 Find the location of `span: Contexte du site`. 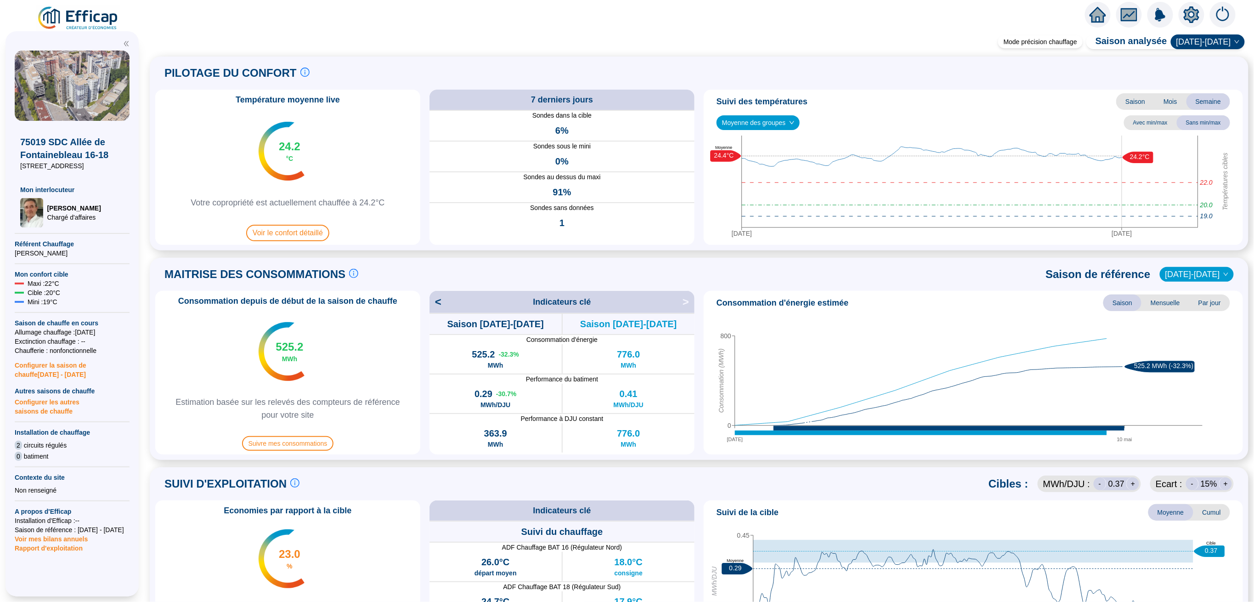

span: Contexte du site is located at coordinates (72, 477).